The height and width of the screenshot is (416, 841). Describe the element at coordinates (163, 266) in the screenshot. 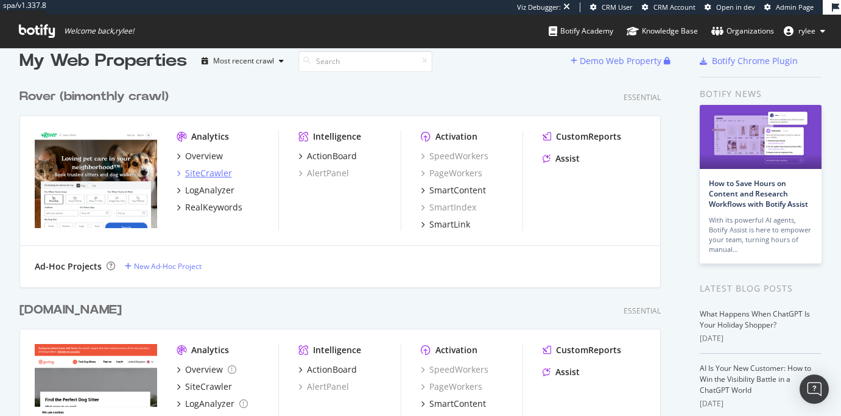

I see `a: New Ad-Hoc Project` at that location.